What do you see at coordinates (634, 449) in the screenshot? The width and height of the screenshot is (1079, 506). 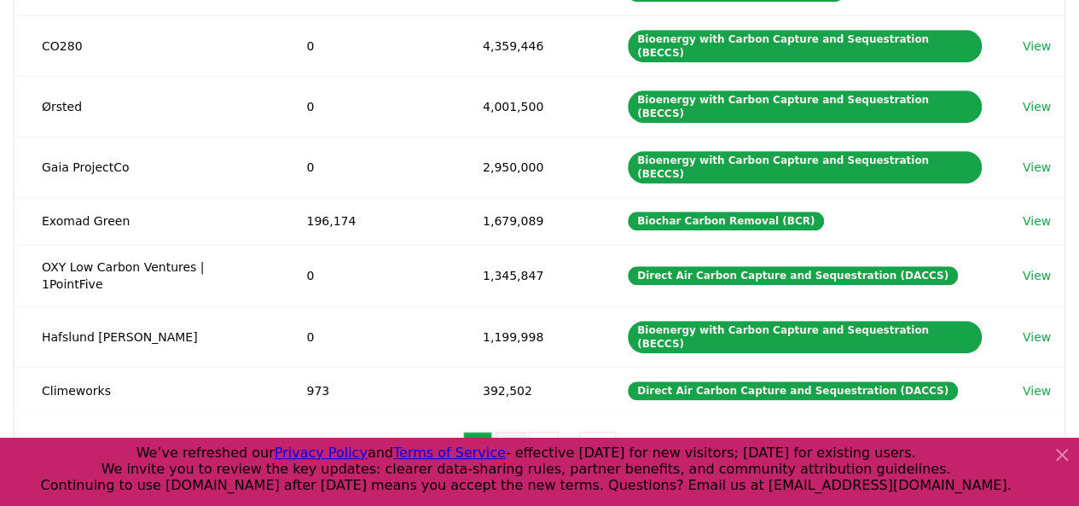 I see `button: next page` at bounding box center [634, 449].